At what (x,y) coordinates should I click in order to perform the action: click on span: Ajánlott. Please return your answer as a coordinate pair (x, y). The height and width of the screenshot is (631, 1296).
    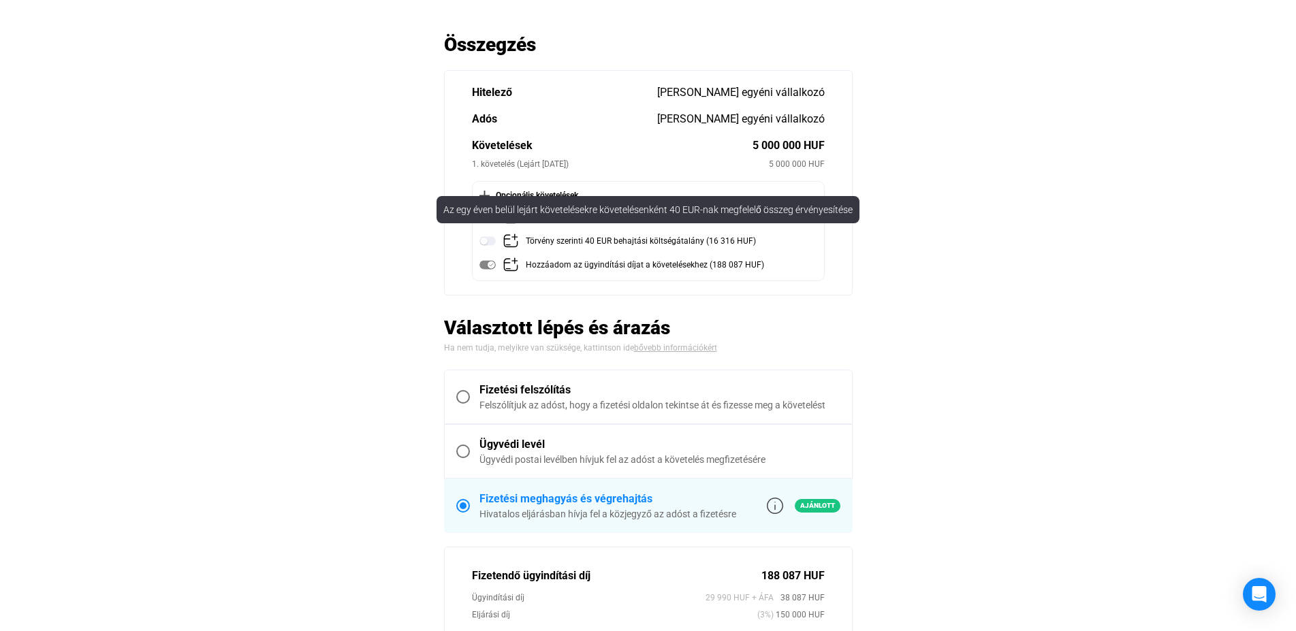
    Looking at the image, I should click on (817, 506).